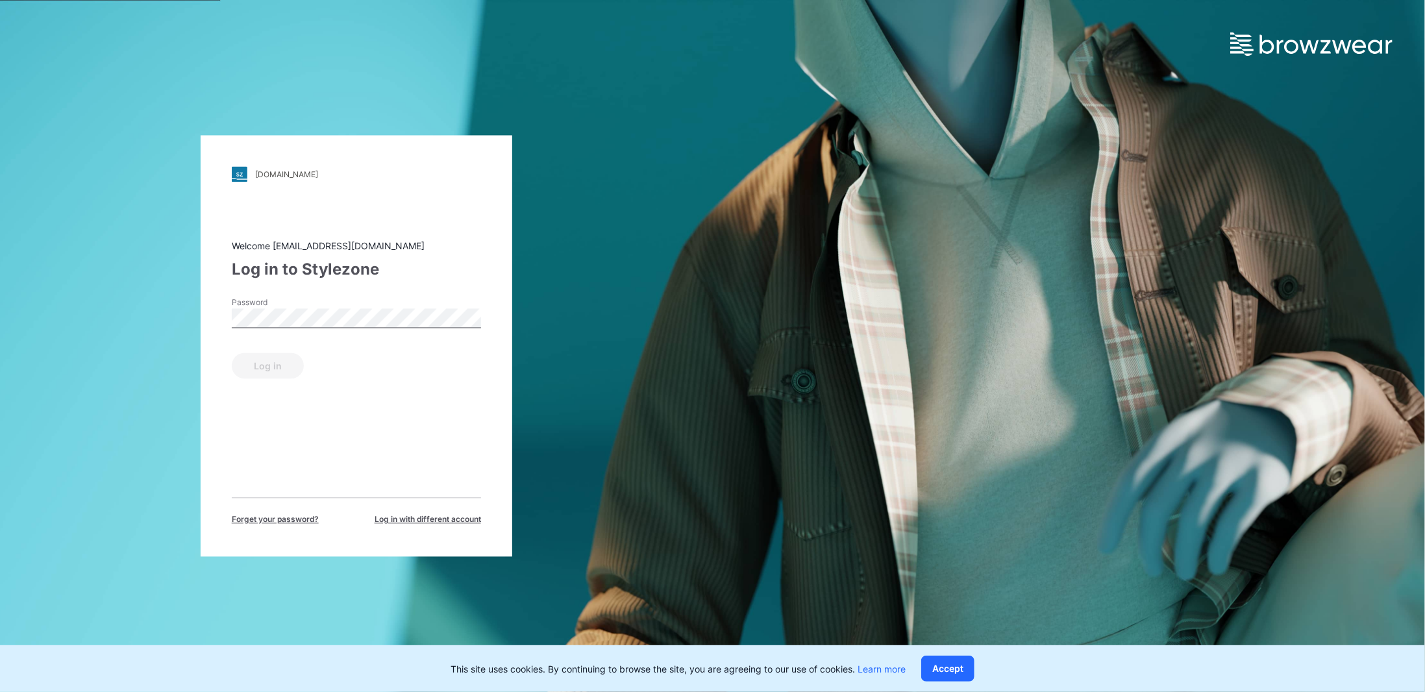  I want to click on button: Accept, so click(948, 669).